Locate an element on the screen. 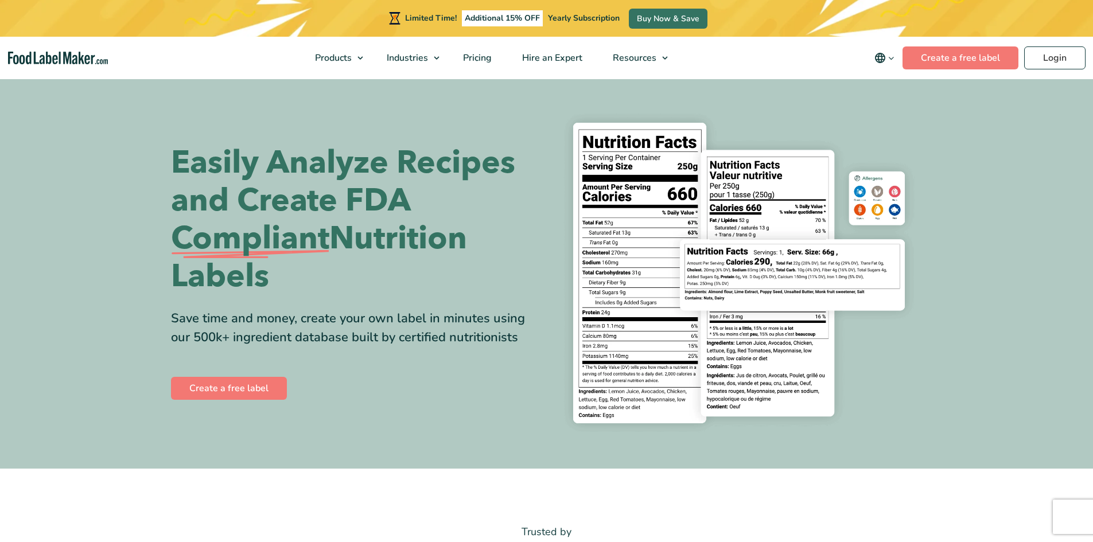  a: Hire an Expert is located at coordinates (551, 58).